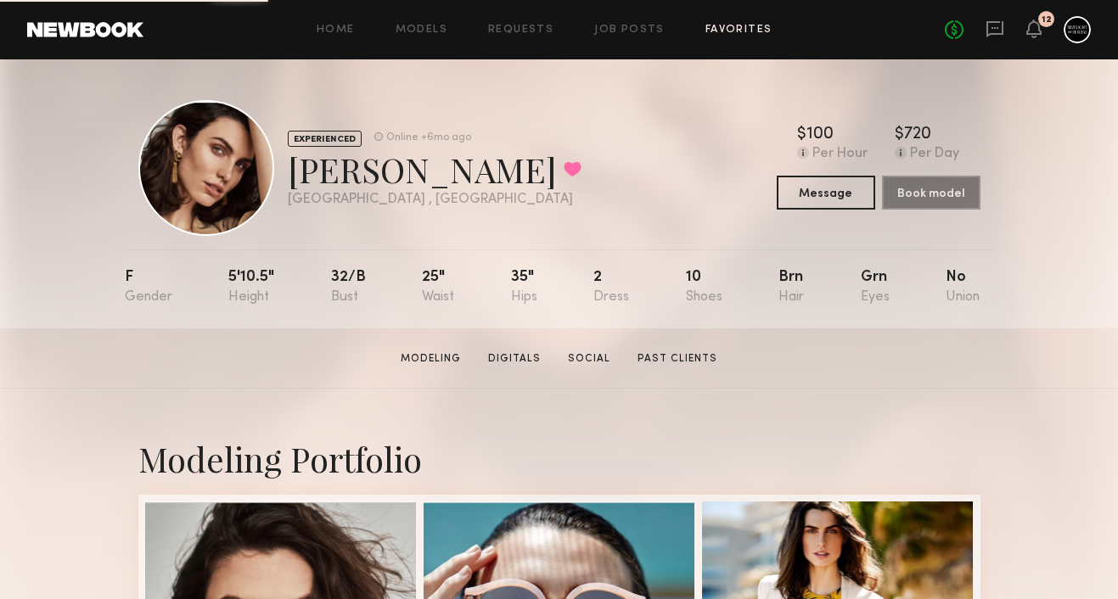 The width and height of the screenshot is (1118, 599). Describe the element at coordinates (820, 135) in the screenshot. I see `div: 100` at that location.